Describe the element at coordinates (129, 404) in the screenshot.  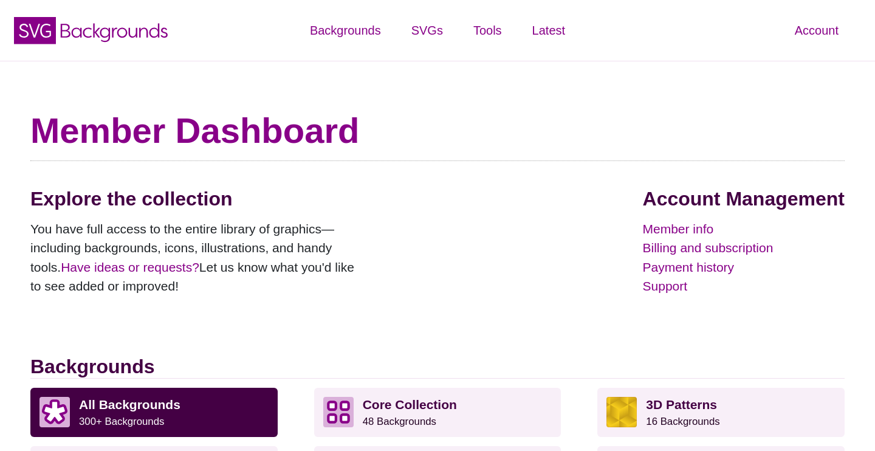
I see `strong: All Backgrounds` at that location.